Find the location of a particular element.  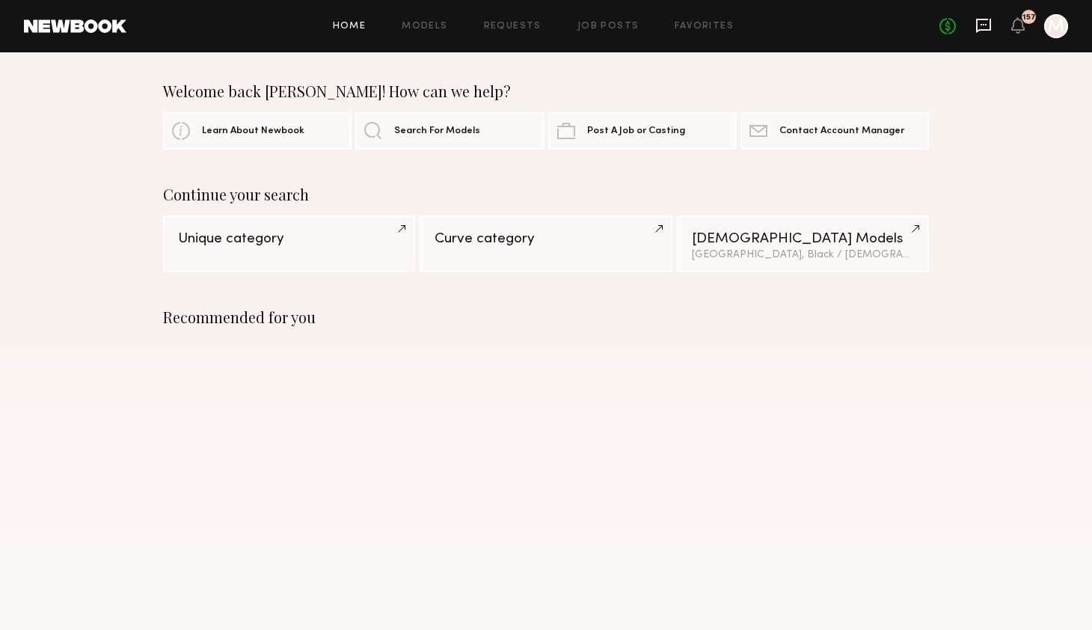

a: Requests is located at coordinates (512, 26).